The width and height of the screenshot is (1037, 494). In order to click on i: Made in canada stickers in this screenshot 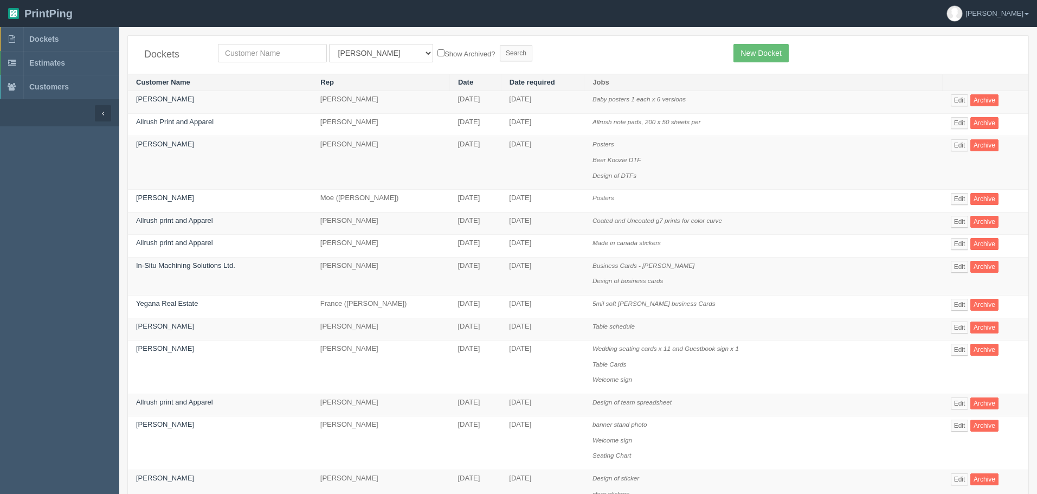, I will do `click(627, 242)`.